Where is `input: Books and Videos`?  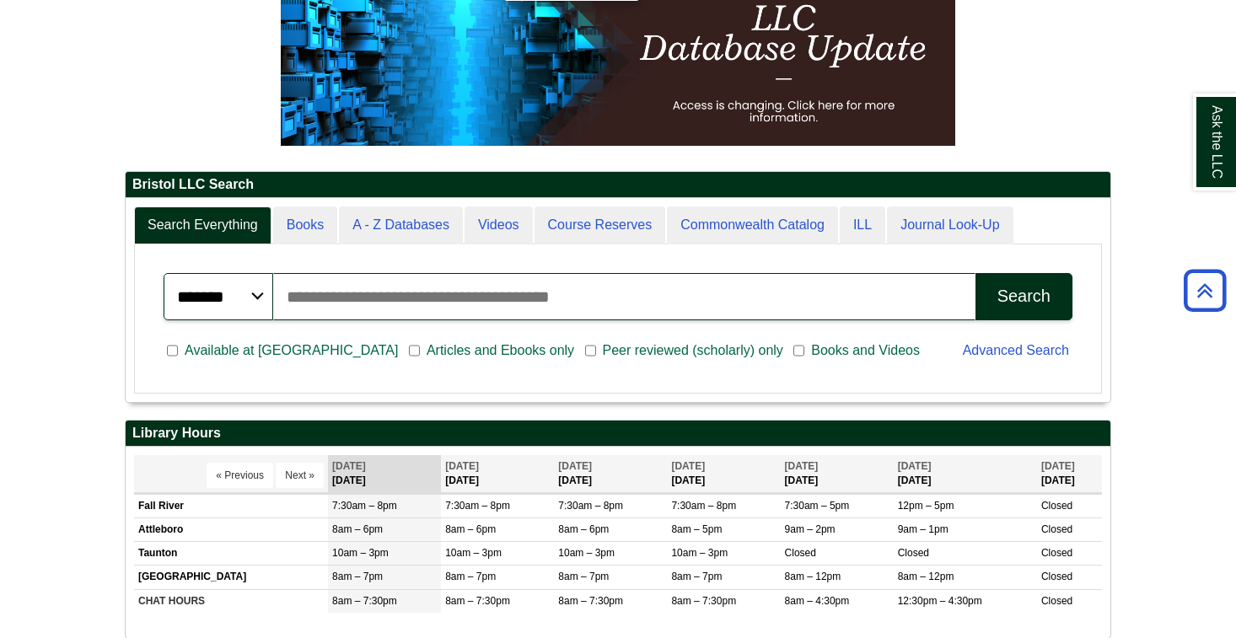
input: Books and Videos is located at coordinates (798, 351).